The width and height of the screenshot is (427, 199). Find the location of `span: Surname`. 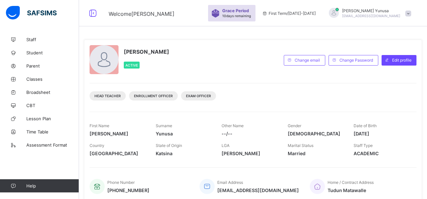

span: Surname is located at coordinates (164, 125).